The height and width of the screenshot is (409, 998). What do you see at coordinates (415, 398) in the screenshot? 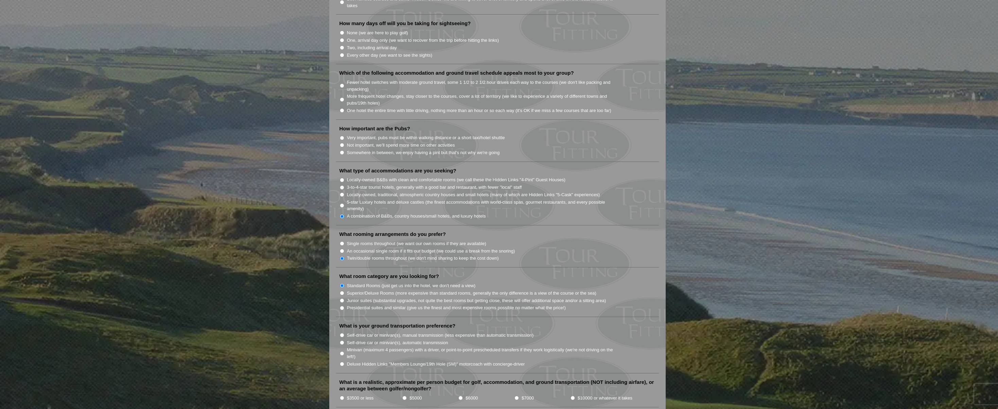
I see `label: $5000` at bounding box center [415, 398].